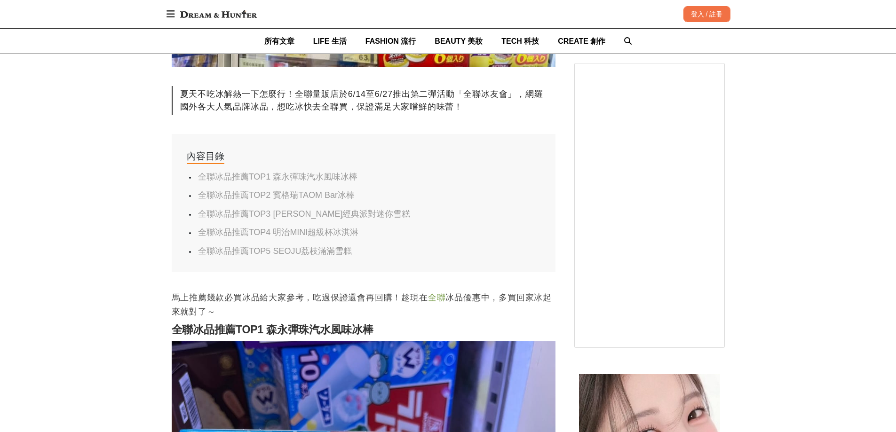 The width and height of the screenshot is (896, 432). What do you see at coordinates (330, 41) in the screenshot?
I see `span: LIFE 生活` at bounding box center [330, 41].